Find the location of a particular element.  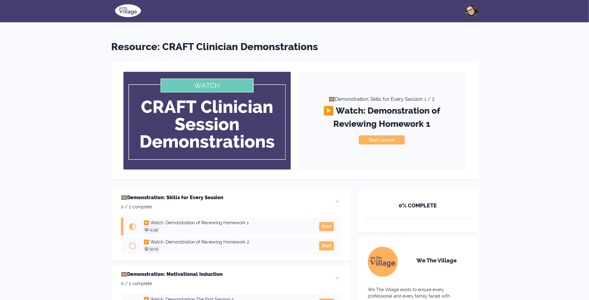

div: 🎞️Demonstration: Skills for Every Session0 / 2 complete is located at coordinates (231, 202).